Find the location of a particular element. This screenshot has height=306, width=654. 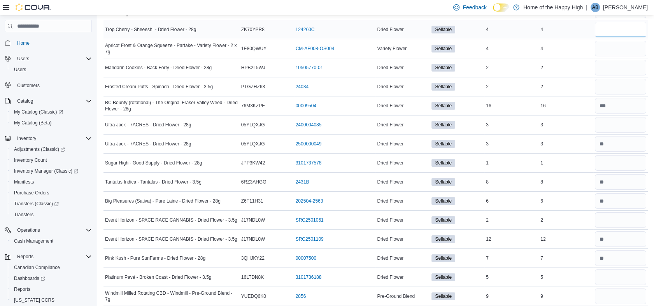

span: Frosted Cream Puffs - Spinach - Dried Flower - 3.5g is located at coordinates (159, 87).